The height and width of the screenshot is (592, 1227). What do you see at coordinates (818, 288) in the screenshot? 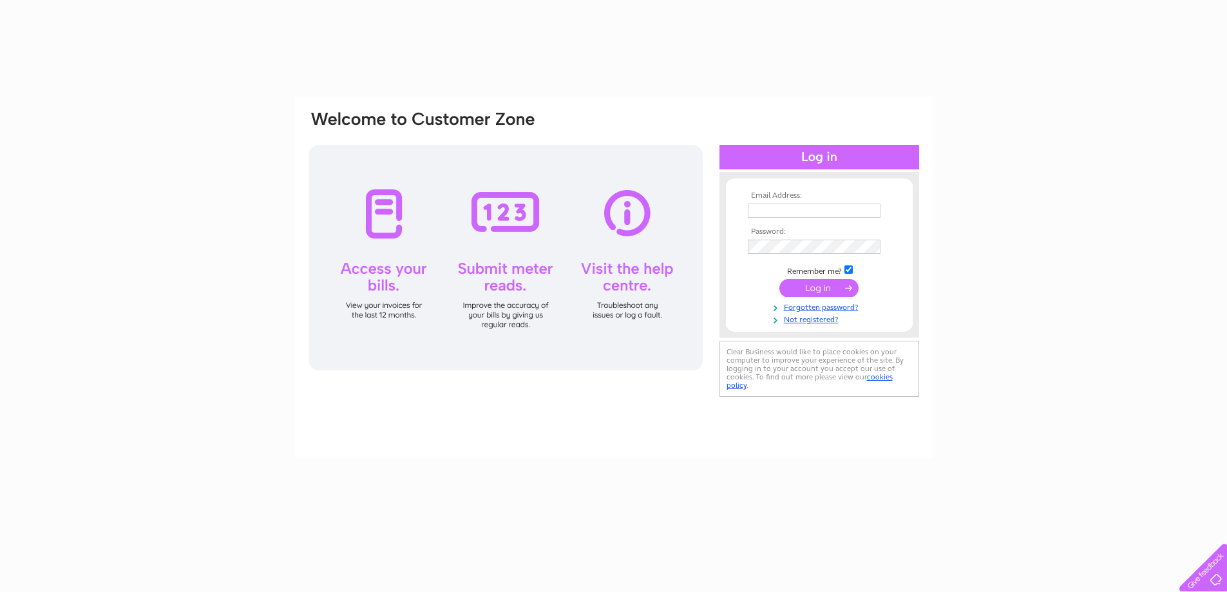
I see `input: Submit` at bounding box center [818, 288].